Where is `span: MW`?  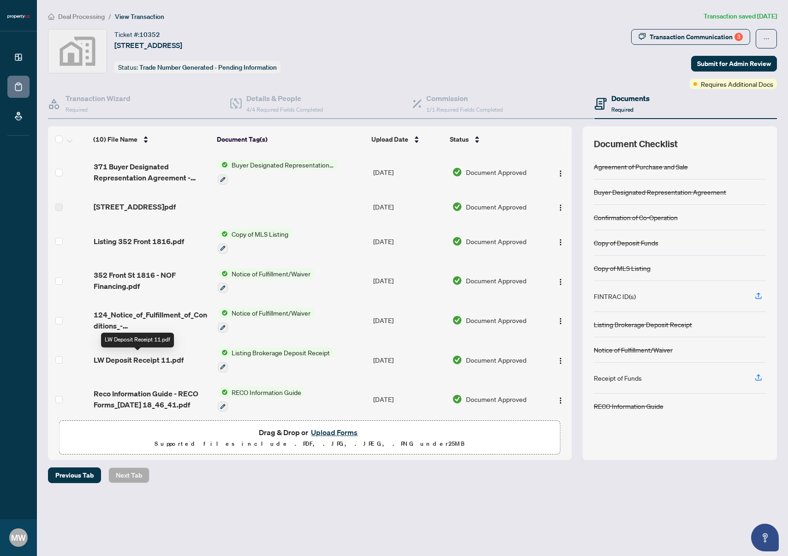
span: MW is located at coordinates (18, 538).